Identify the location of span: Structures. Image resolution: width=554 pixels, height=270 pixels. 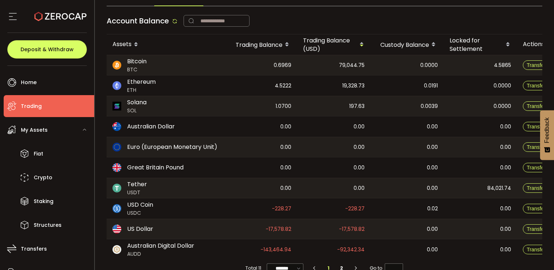
(48, 225).